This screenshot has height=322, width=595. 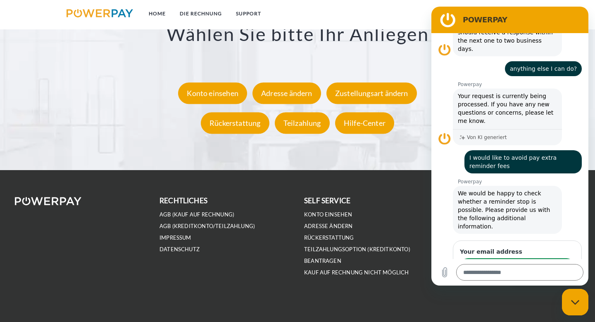 What do you see at coordinates (175, 237) in the screenshot?
I see `a: IMPRESSUM` at bounding box center [175, 237].